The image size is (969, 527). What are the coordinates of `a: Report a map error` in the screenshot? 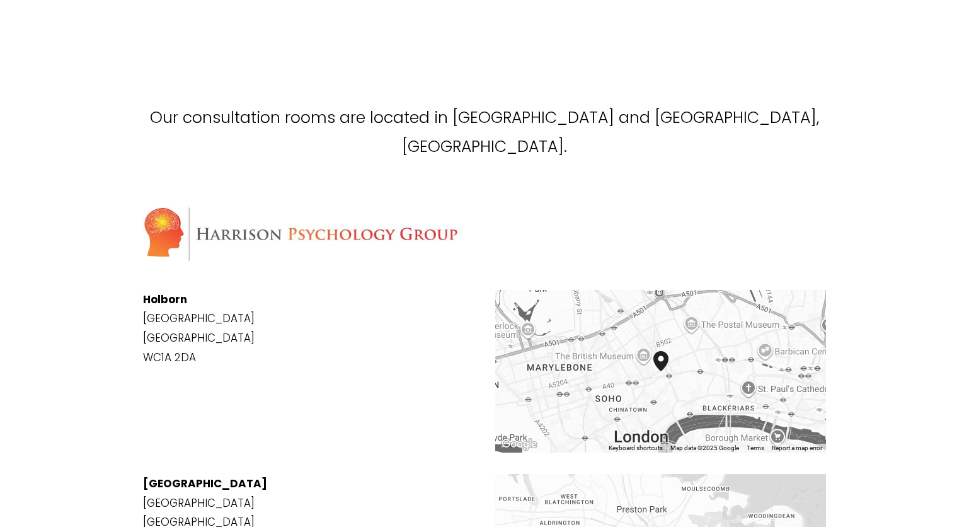 It's located at (797, 447).